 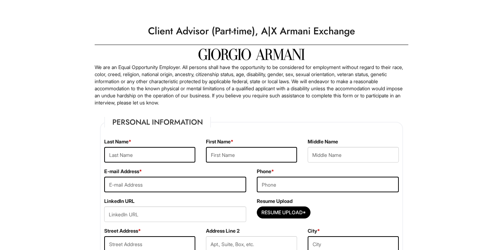 I want to click on input: LinkedIn URL, so click(x=175, y=214).